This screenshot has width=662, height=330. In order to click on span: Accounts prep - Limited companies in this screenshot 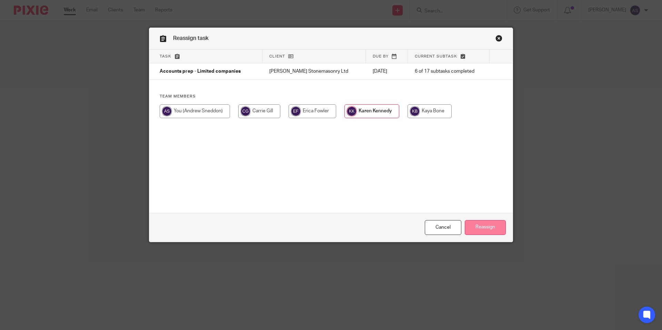, I will do `click(200, 72)`.